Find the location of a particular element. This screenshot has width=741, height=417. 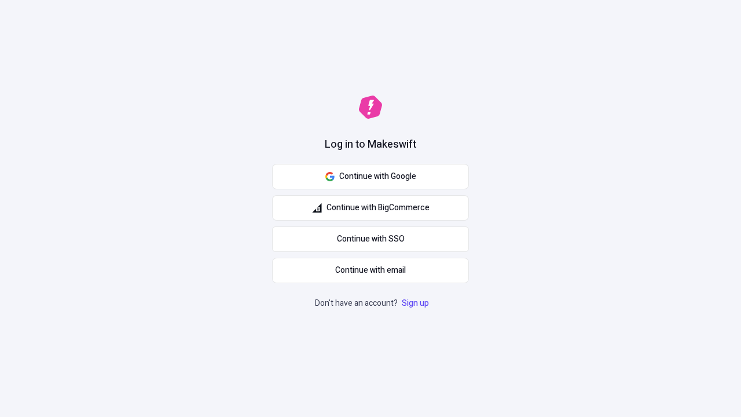

a: Sign up is located at coordinates (415, 303).